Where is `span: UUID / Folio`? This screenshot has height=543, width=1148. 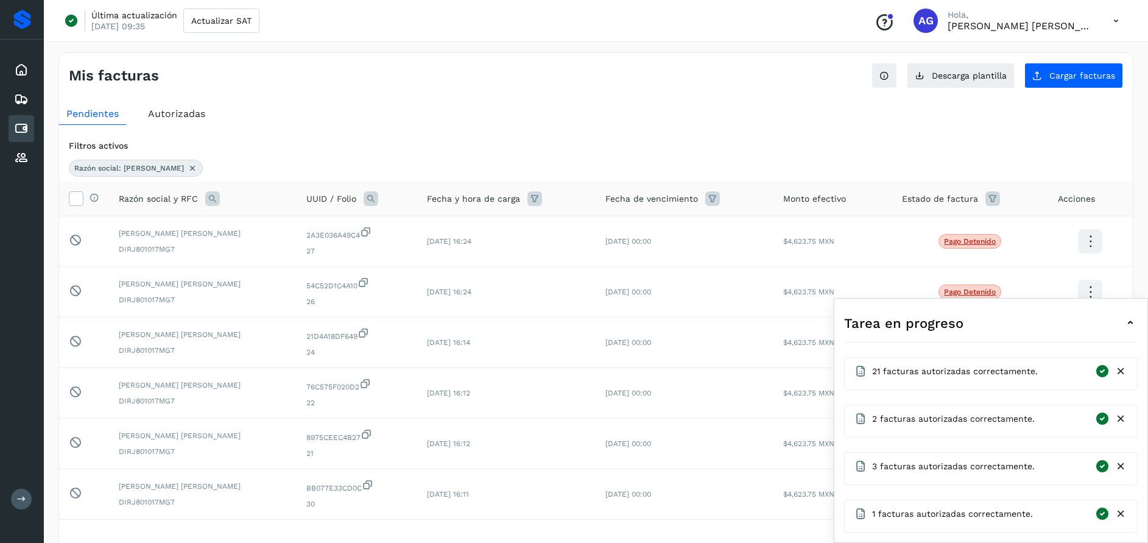
span: UUID / Folio is located at coordinates (331, 199).